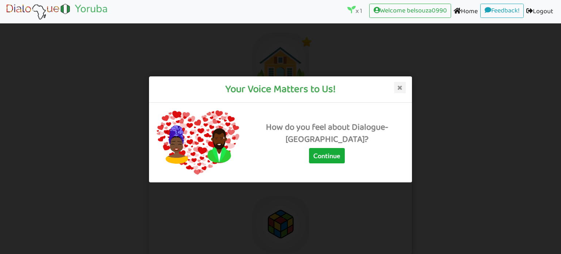 Image resolution: width=561 pixels, height=254 pixels. What do you see at coordinates (281, 90) in the screenshot?
I see `div: Your Voice Matters to Us!` at bounding box center [281, 90].